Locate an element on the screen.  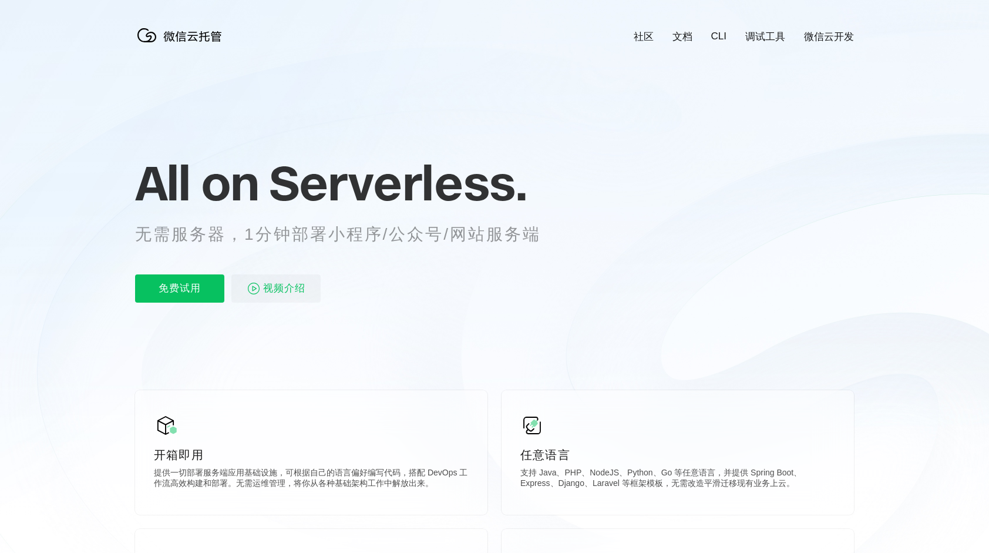
a: 社区 is located at coordinates (644, 36).